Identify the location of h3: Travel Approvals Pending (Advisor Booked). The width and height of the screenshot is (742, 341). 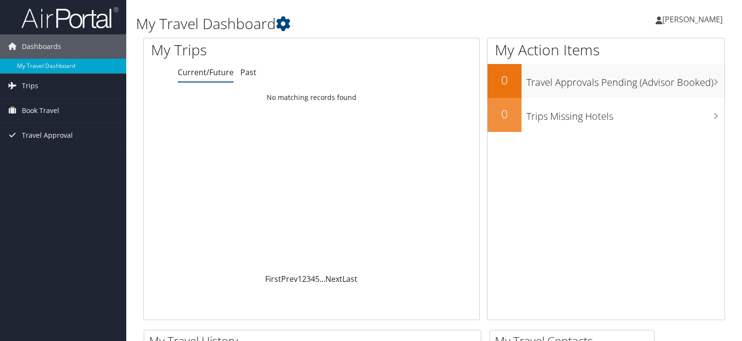
(625, 80).